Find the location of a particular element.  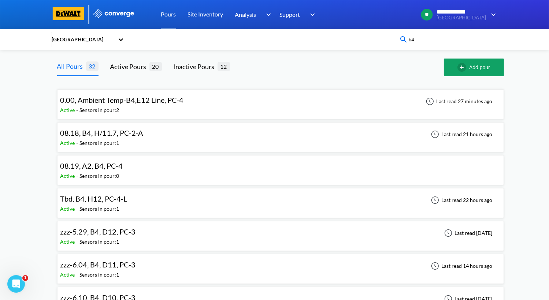

span: Tbd, B4, H12, PC-4-L is located at coordinates (94, 199).